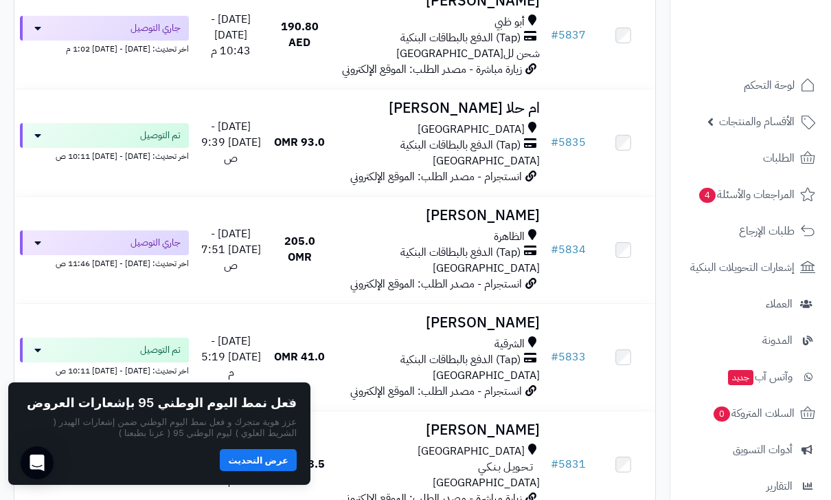  What do you see at coordinates (568, 35) in the screenshot?
I see `a: #5837` at bounding box center [568, 35].